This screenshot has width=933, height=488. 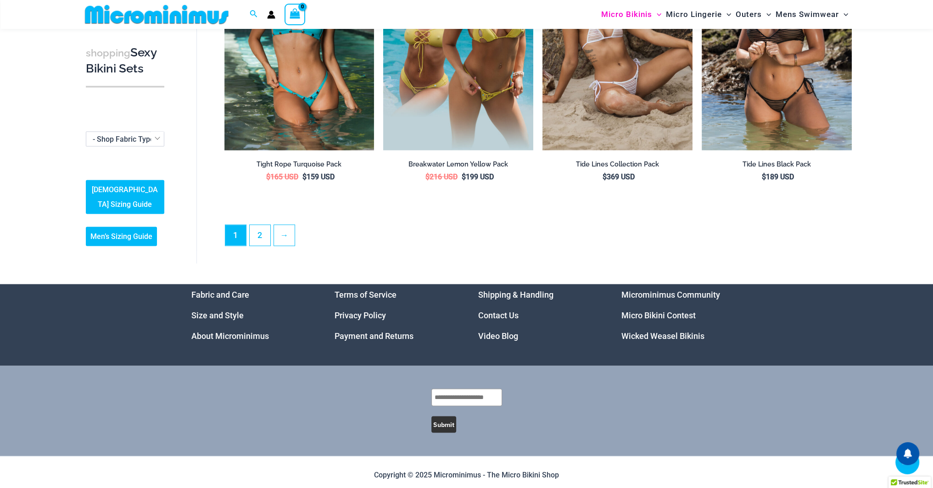 What do you see at coordinates (807, 14) in the screenshot?
I see `span: Mens Swimwear` at bounding box center [807, 14].